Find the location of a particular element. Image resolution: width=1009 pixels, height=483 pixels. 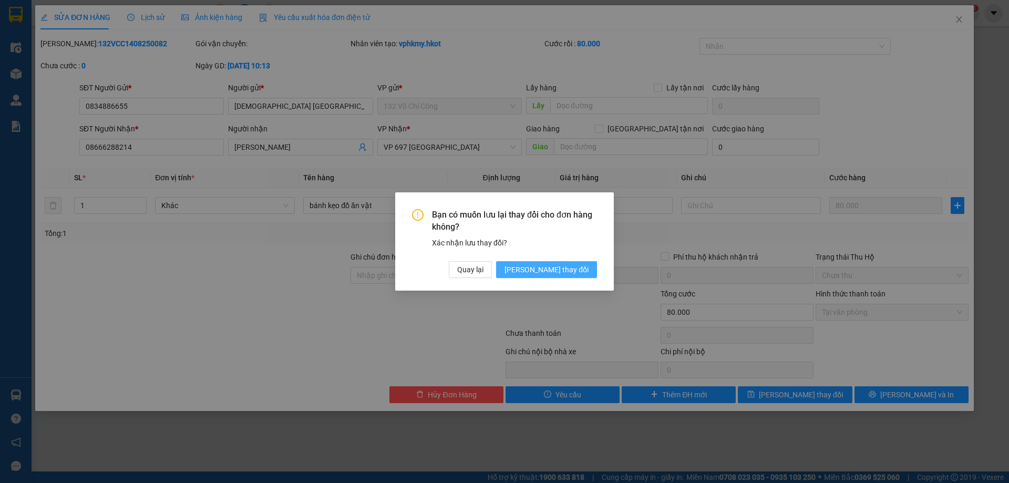

span: Quay lại is located at coordinates (470, 270).